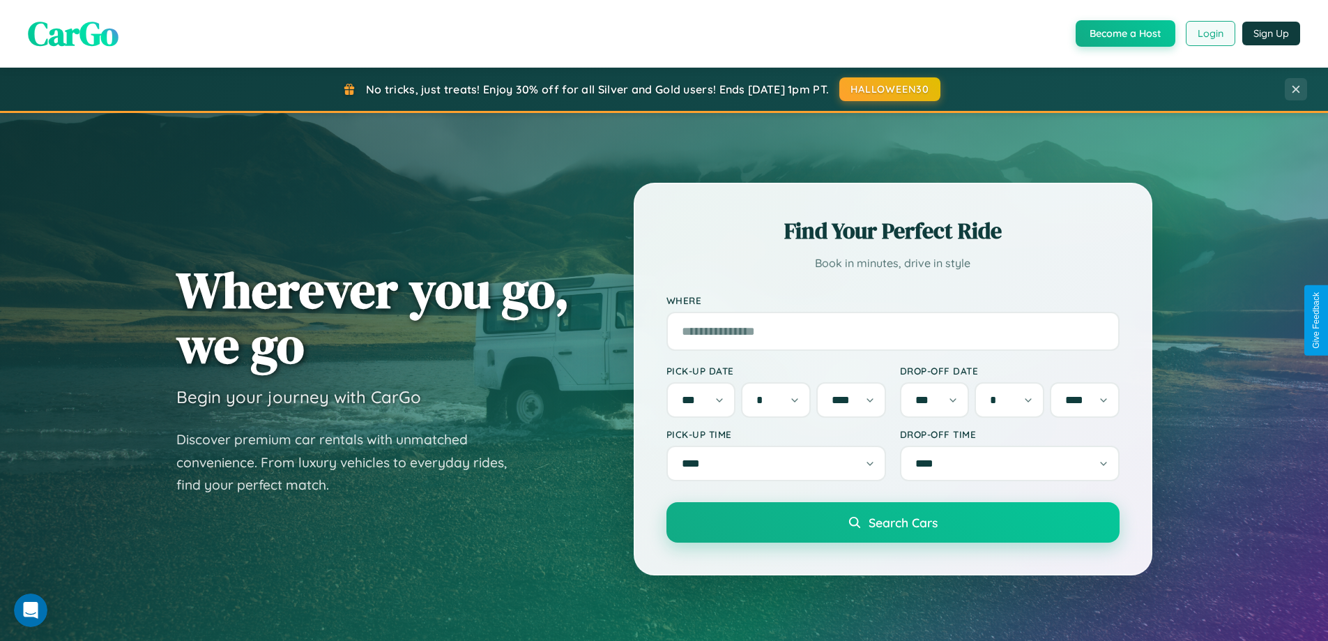  I want to click on span: Search Cars, so click(903, 522).